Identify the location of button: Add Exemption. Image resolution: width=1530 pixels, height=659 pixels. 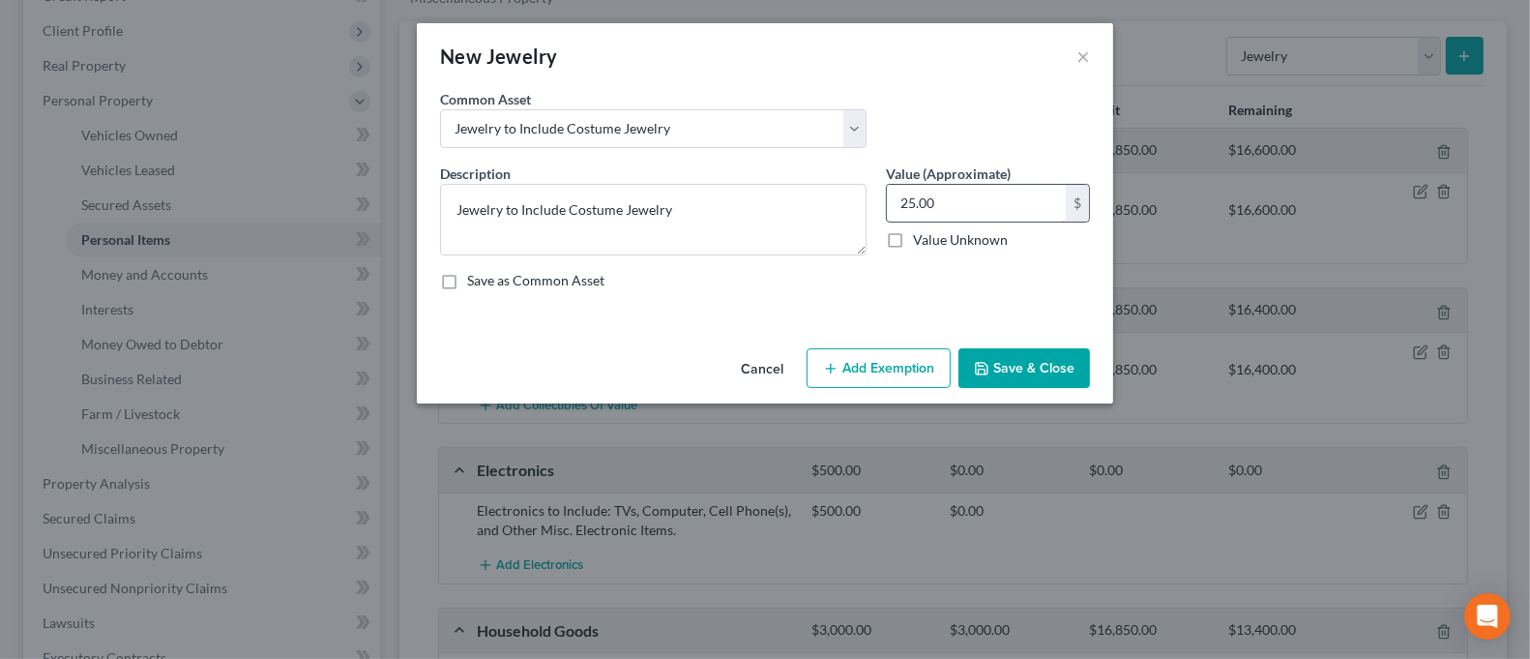
(878, 368).